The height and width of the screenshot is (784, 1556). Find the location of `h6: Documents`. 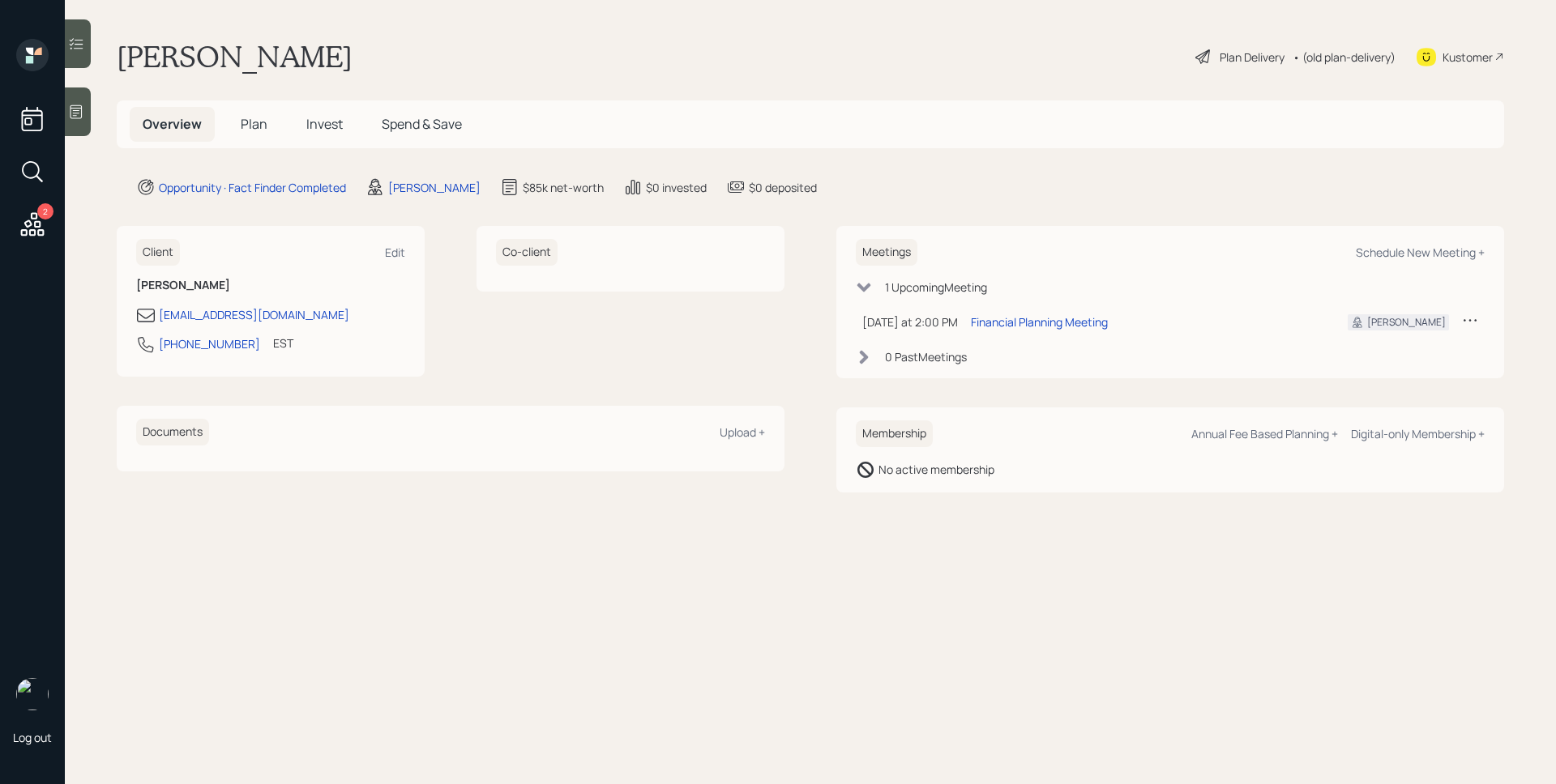

h6: Documents is located at coordinates (173, 432).